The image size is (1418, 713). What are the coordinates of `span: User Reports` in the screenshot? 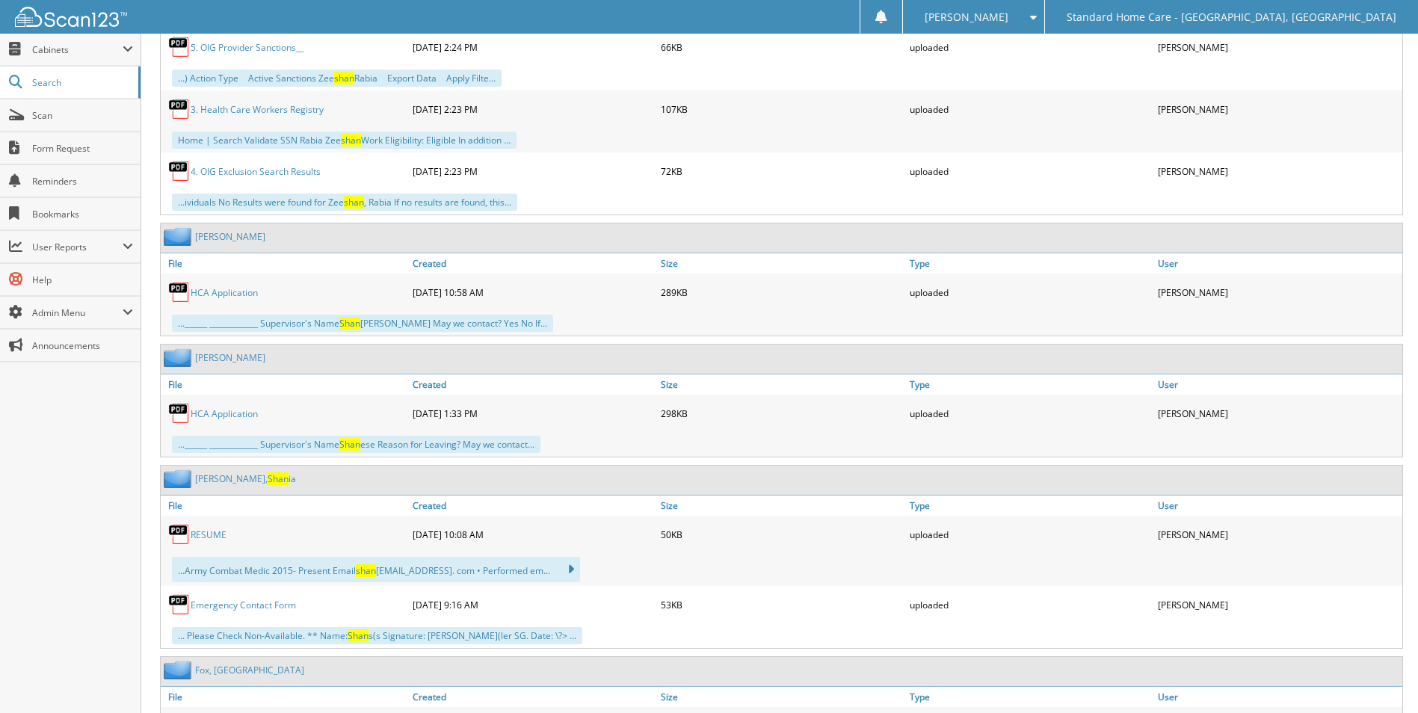 It's located at (77, 247).